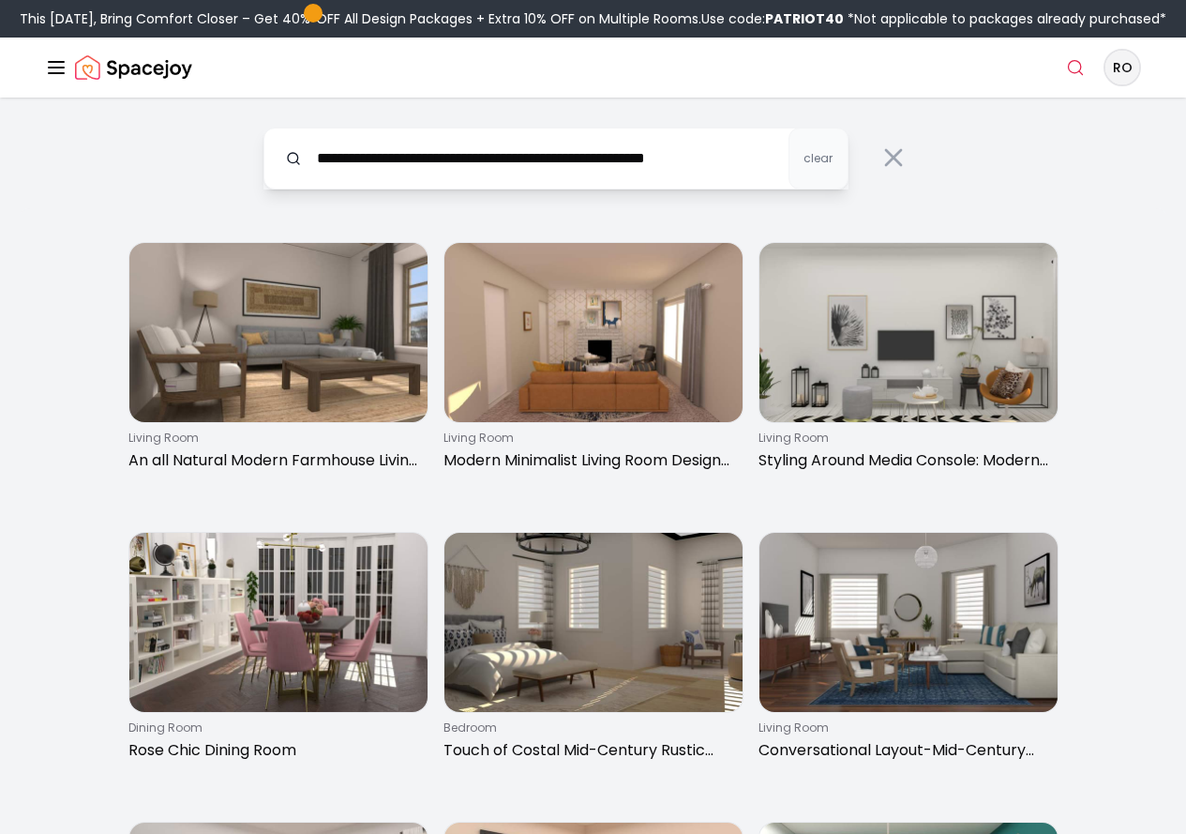  I want to click on button: clear, so click(819, 158).